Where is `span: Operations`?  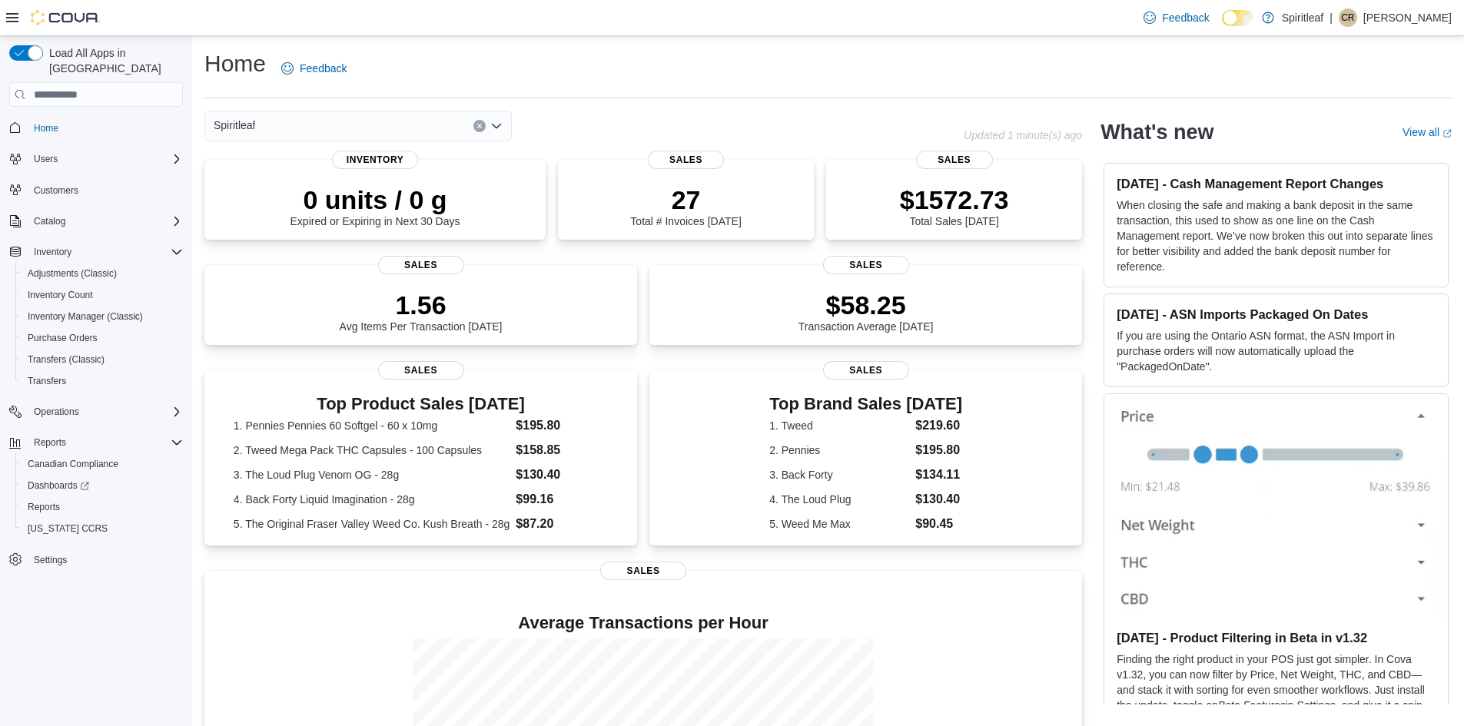 span: Operations is located at coordinates (56, 412).